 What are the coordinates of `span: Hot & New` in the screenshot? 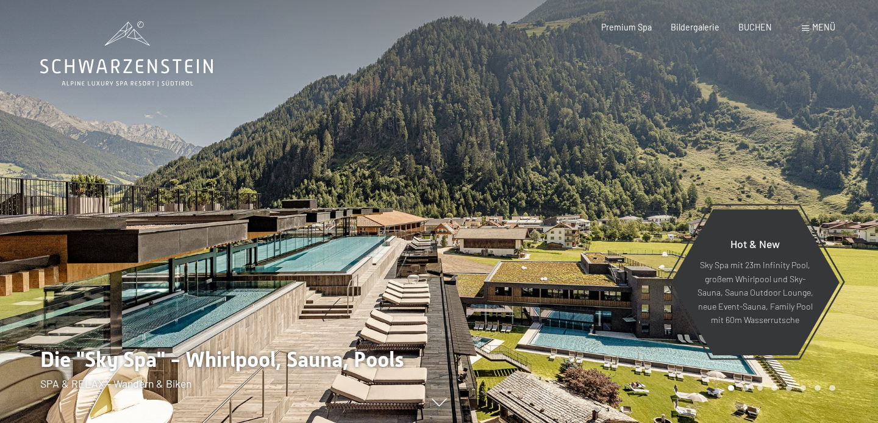 It's located at (755, 244).